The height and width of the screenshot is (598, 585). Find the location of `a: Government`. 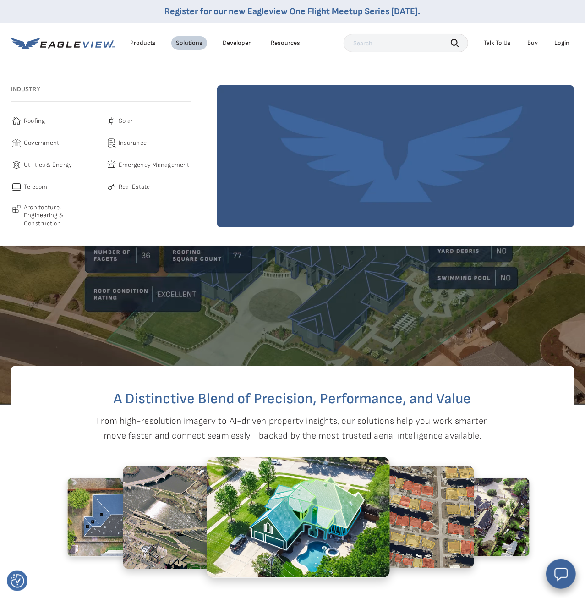

a: Government is located at coordinates (54, 143).